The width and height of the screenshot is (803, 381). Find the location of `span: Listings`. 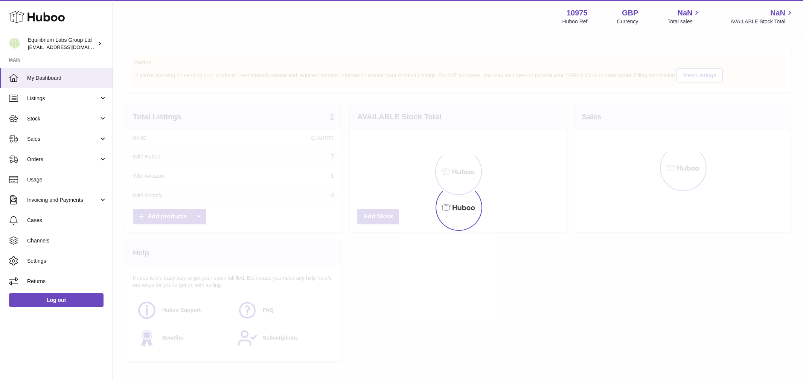

span: Listings is located at coordinates (63, 98).